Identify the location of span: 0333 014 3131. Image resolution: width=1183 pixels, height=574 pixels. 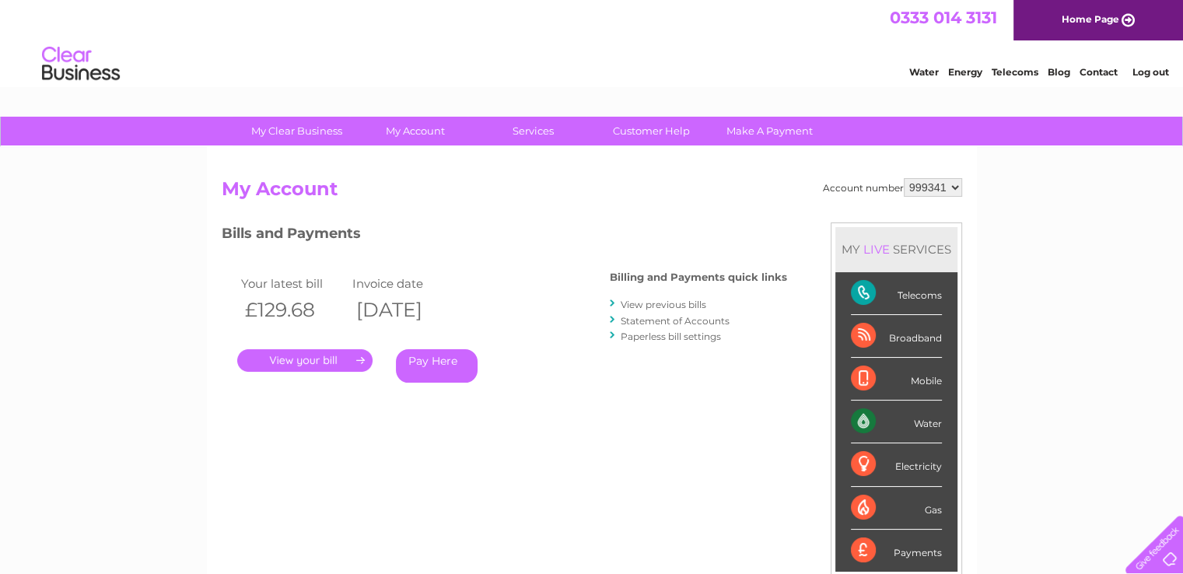
(944, 17).